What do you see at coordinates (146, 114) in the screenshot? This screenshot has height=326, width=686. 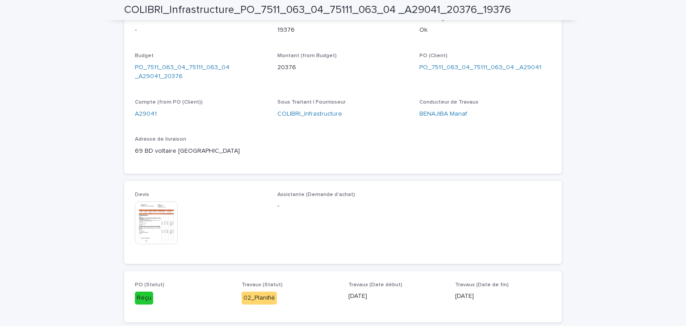 I see `a: A29041` at bounding box center [146, 114].